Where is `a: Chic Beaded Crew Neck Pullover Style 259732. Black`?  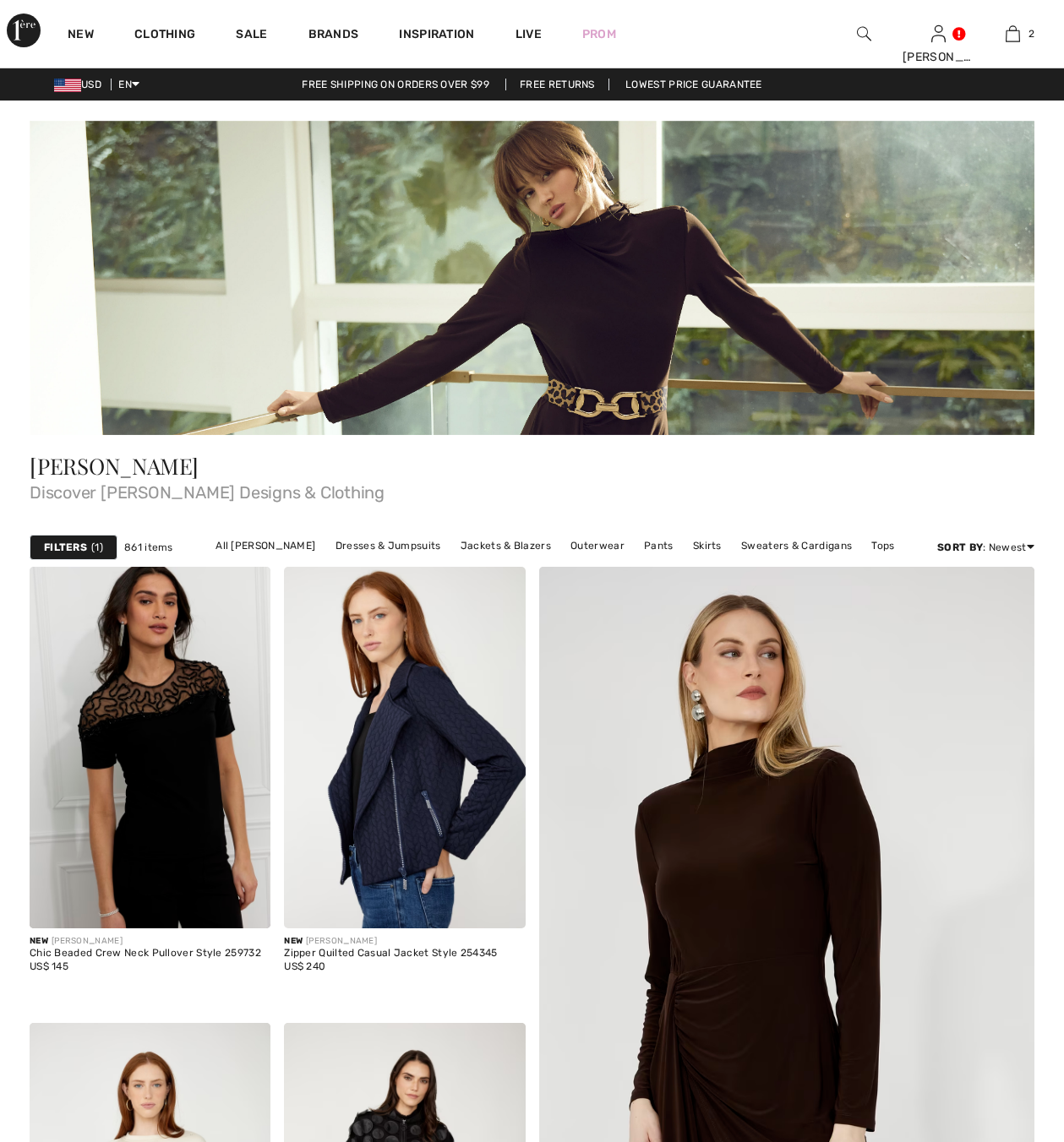 a: Chic Beaded Crew Neck Pullover Style 259732. Black is located at coordinates (149, 747).